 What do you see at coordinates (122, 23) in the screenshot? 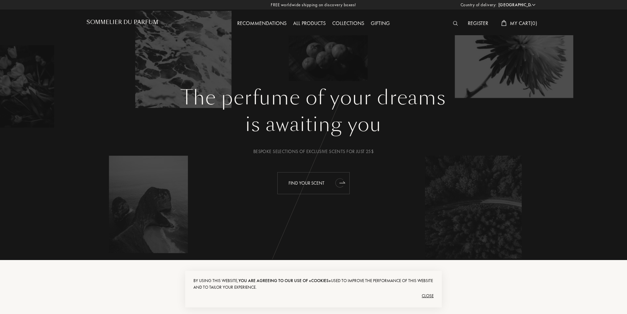
I see `a: Sommelier du Parfum` at bounding box center [122, 23].